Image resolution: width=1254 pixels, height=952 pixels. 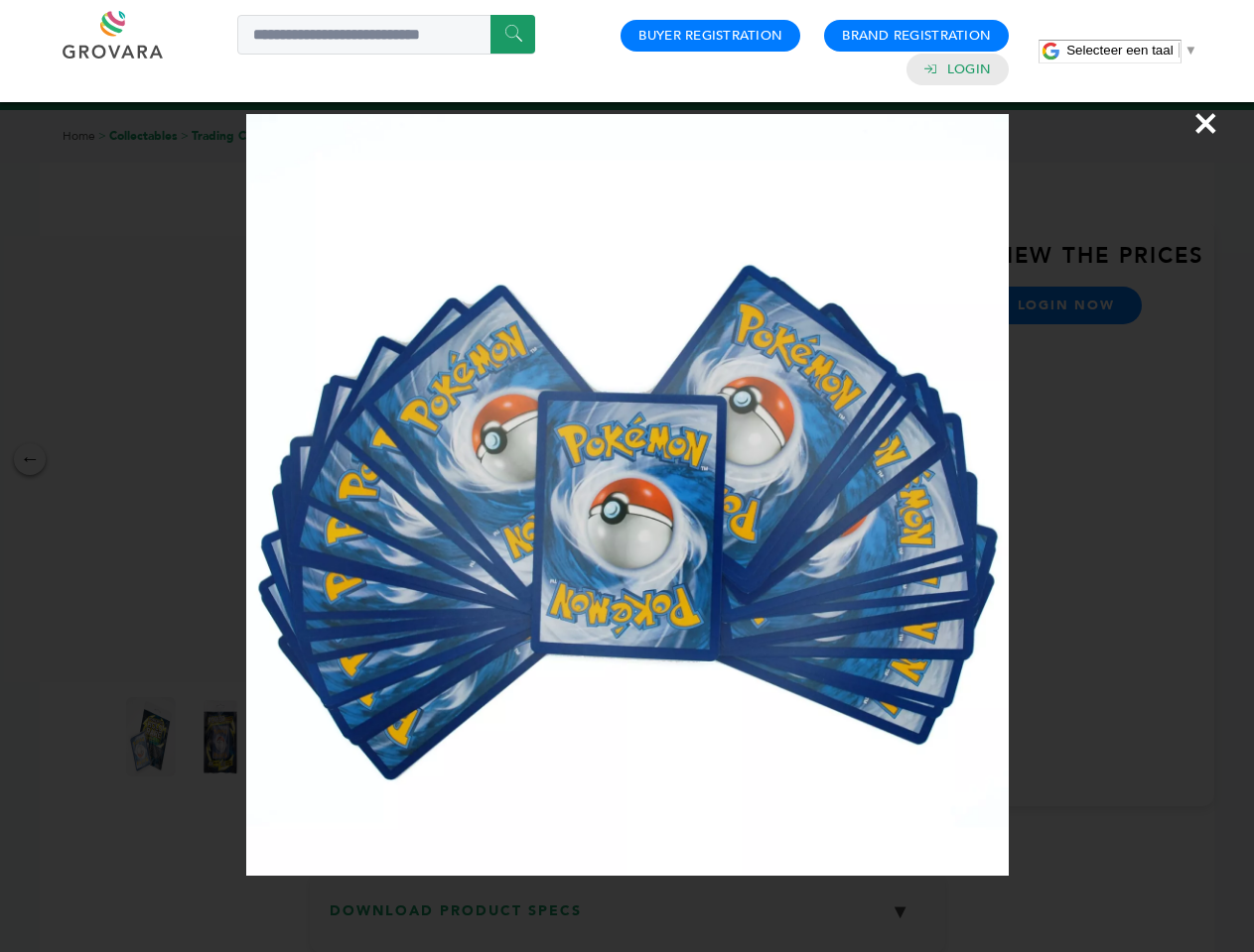 What do you see at coordinates (1131, 50) in the screenshot?
I see `a: Selecteer een taal​` at bounding box center [1131, 50].